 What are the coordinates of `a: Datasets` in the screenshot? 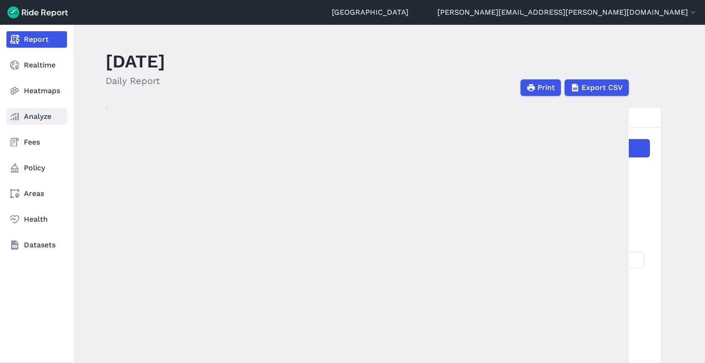 It's located at (37, 245).